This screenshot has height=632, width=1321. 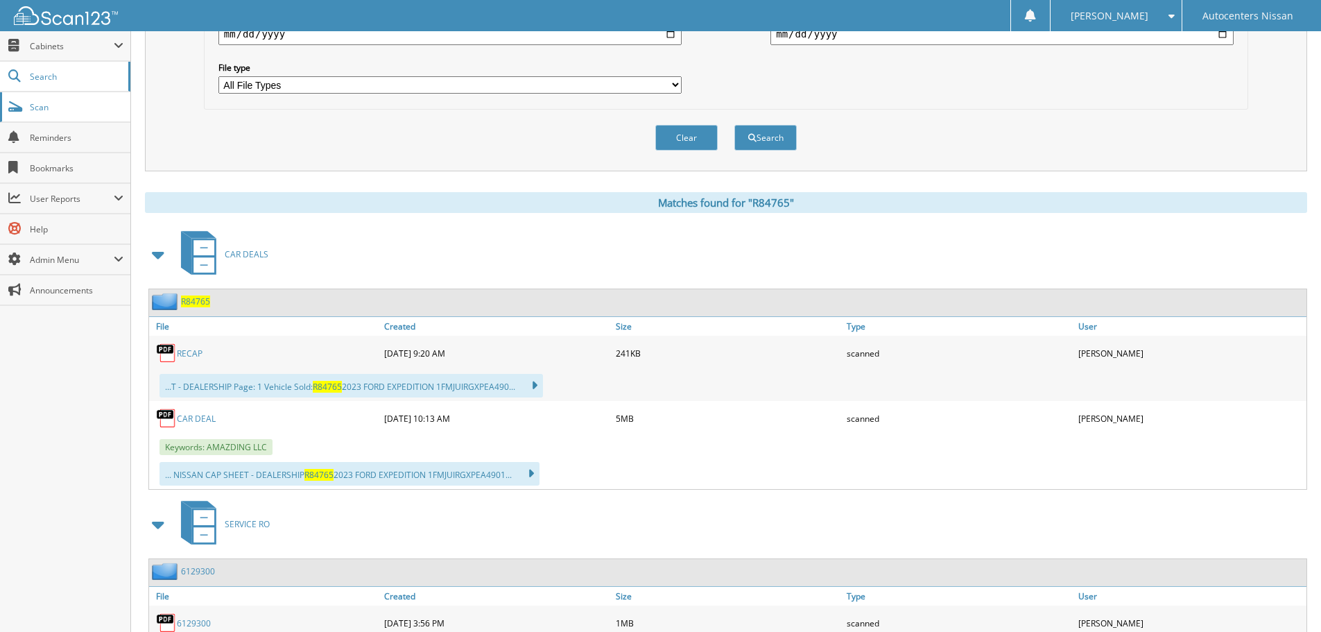 What do you see at coordinates (76, 76) in the screenshot?
I see `span: Search` at bounding box center [76, 76].